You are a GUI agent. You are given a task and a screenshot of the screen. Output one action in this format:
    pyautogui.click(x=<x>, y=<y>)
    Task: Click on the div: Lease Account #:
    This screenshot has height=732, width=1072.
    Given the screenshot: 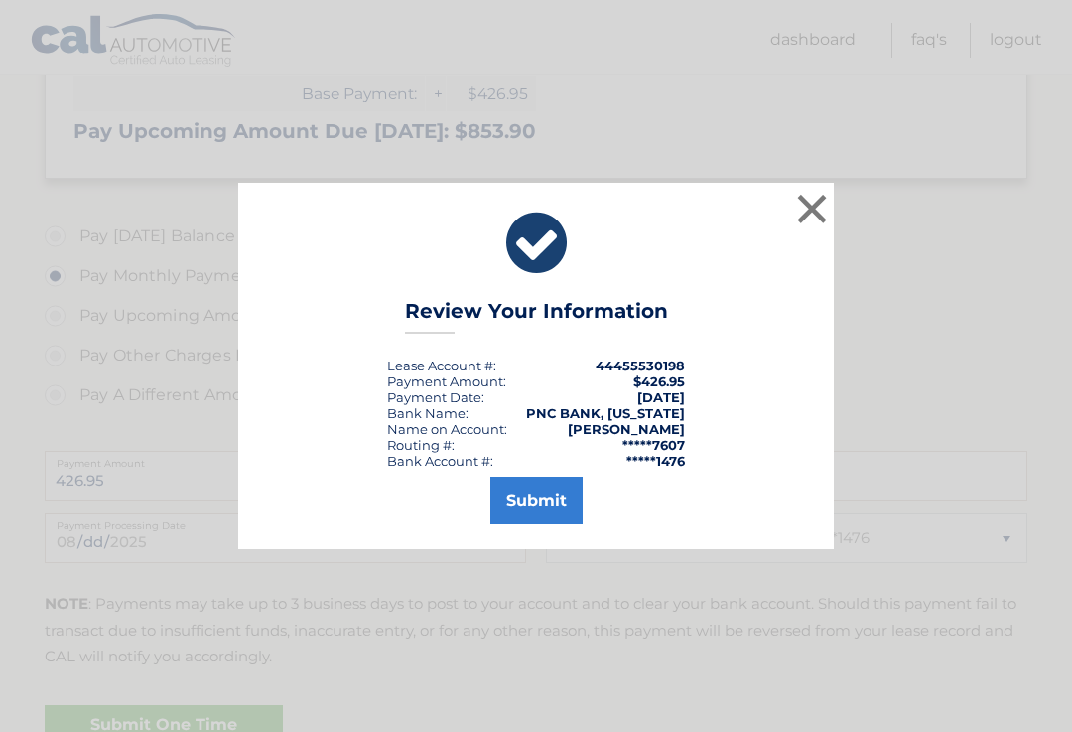 What is the action you would take?
    pyautogui.click(x=442, y=365)
    